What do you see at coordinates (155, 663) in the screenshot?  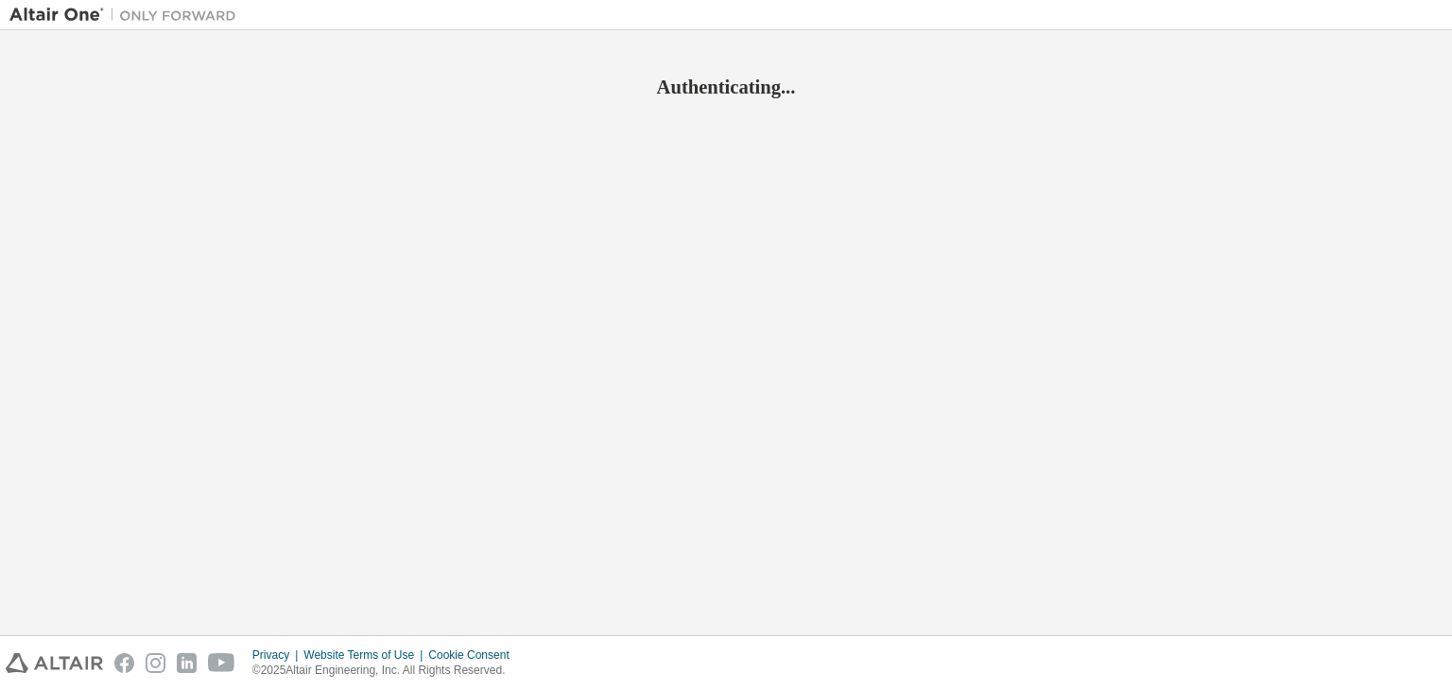 I see `img: instagram.svg` at bounding box center [155, 663].